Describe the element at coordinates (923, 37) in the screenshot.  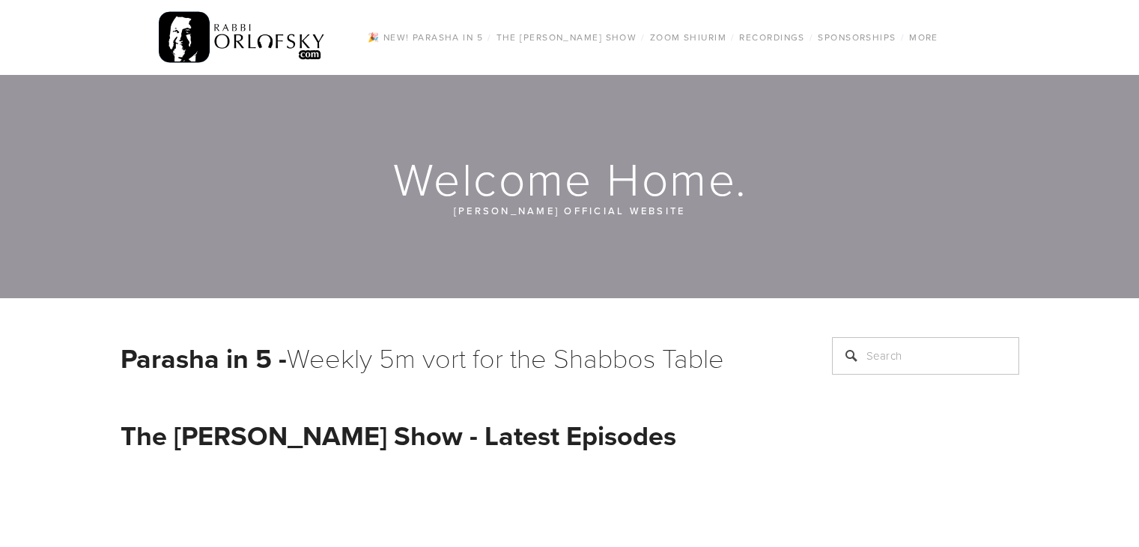
I see `a: More` at that location.